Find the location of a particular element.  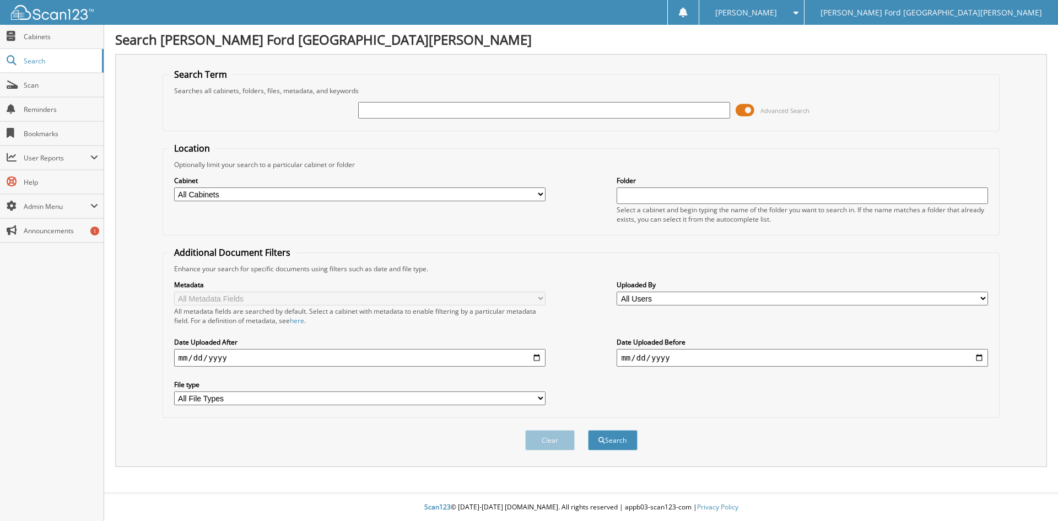

span: User Reports is located at coordinates (57, 158).